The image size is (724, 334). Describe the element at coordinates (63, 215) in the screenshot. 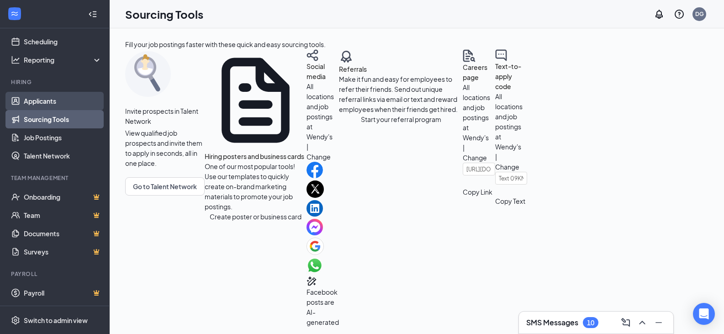

I see `a: TeamCrown` at that location.